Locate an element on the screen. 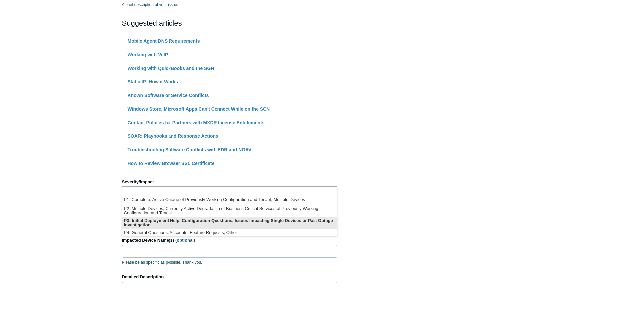 The image size is (628, 316). label: Impacted Device Name(s) is located at coordinates (230, 240).